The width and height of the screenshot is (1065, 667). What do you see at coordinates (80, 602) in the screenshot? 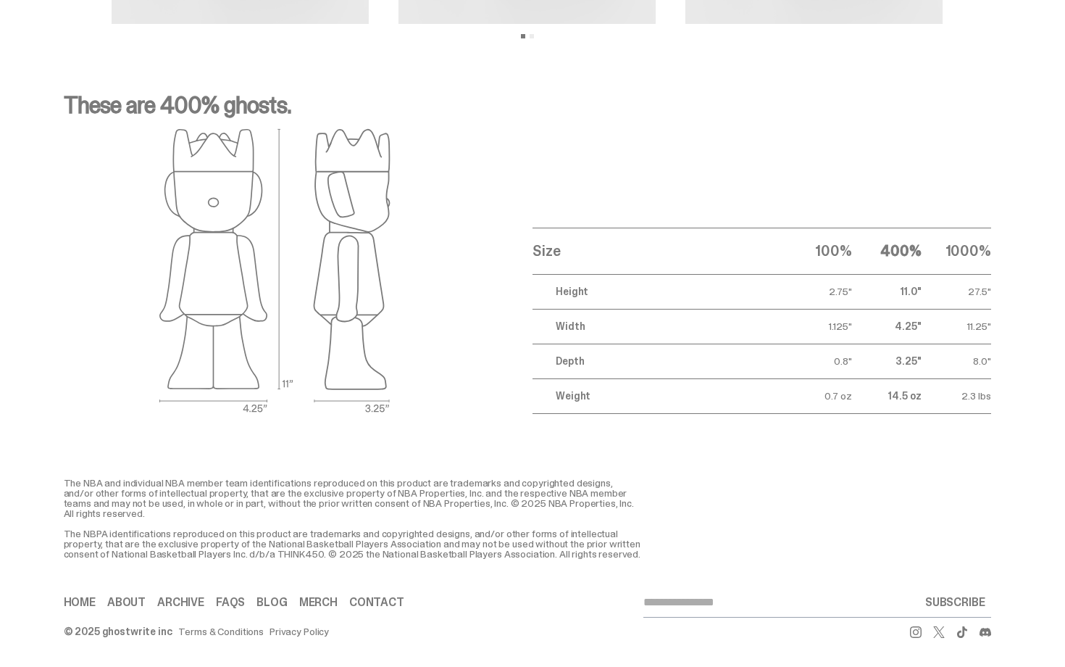
I see `a: Home` at bounding box center [80, 602].